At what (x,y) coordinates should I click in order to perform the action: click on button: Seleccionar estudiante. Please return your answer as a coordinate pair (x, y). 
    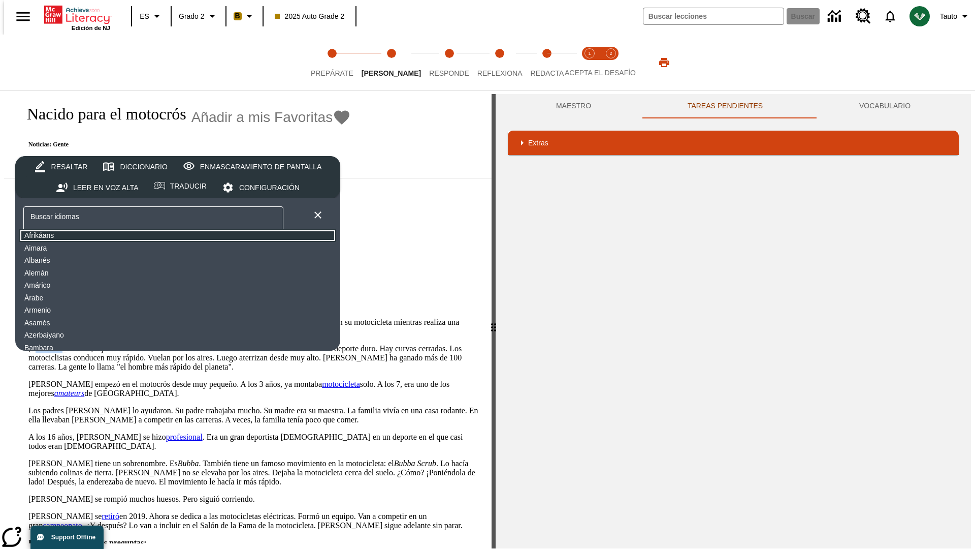
    Looking at the image, I should click on (227, 164).